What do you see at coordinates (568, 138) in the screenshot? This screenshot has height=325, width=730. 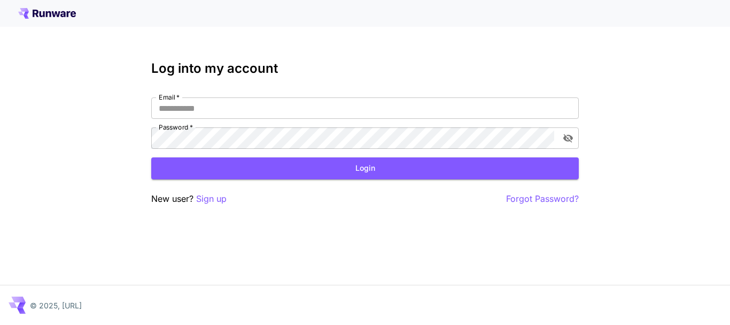 I see `button: toggle password visibility` at bounding box center [568, 138].